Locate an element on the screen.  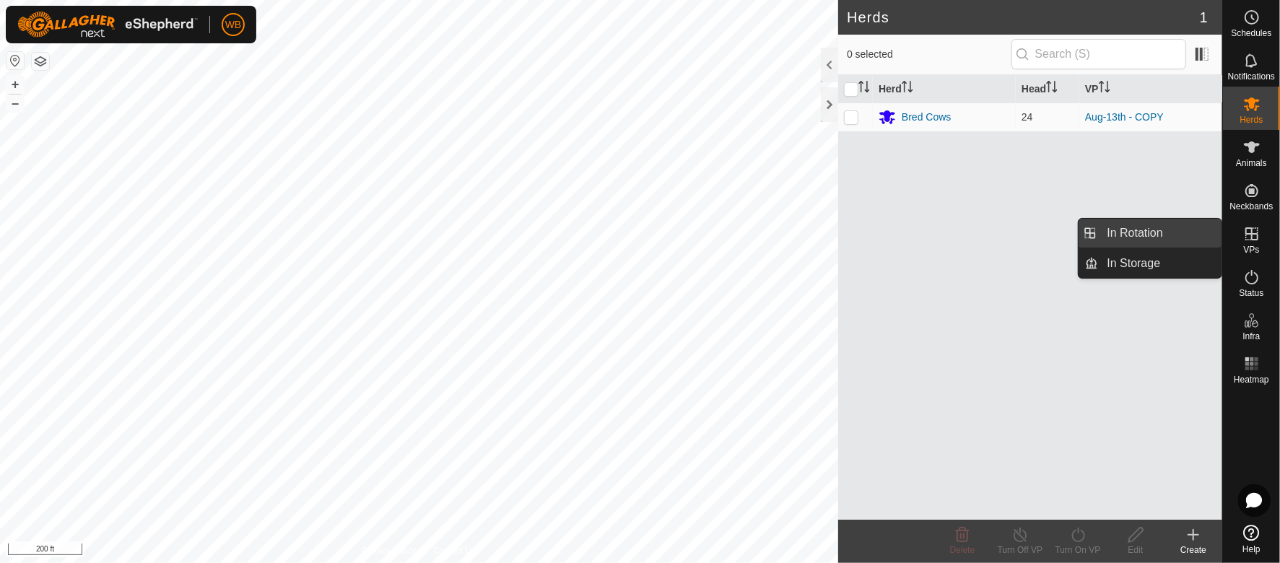
th: VP is located at coordinates (1150, 89).